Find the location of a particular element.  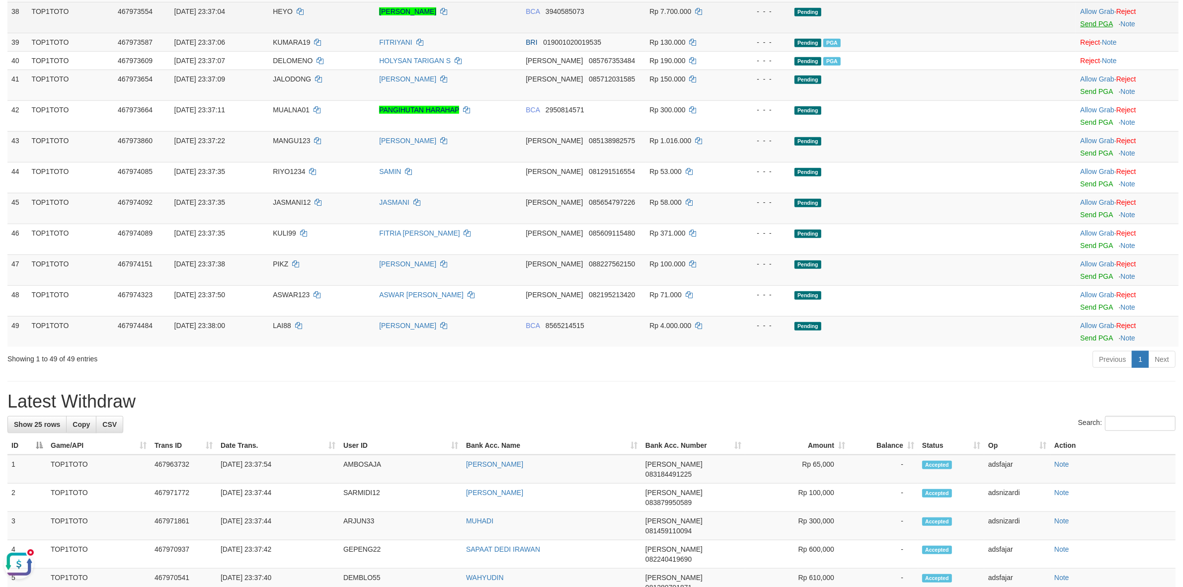

td: Rp 600,000 is located at coordinates (797, 554).